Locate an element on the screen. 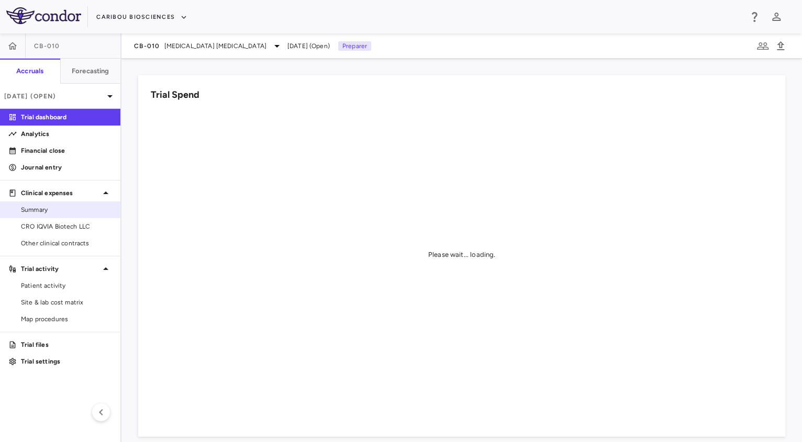  h6: Trial Spend is located at coordinates (175, 95).